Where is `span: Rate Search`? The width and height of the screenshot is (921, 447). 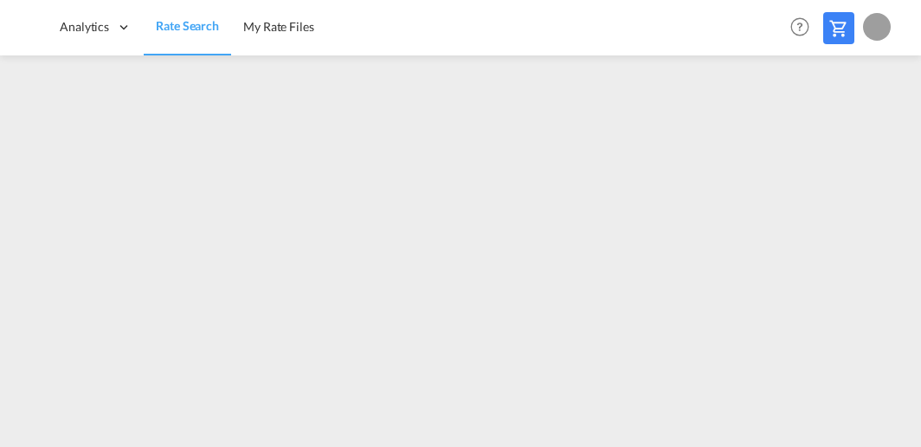 span: Rate Search is located at coordinates (187, 25).